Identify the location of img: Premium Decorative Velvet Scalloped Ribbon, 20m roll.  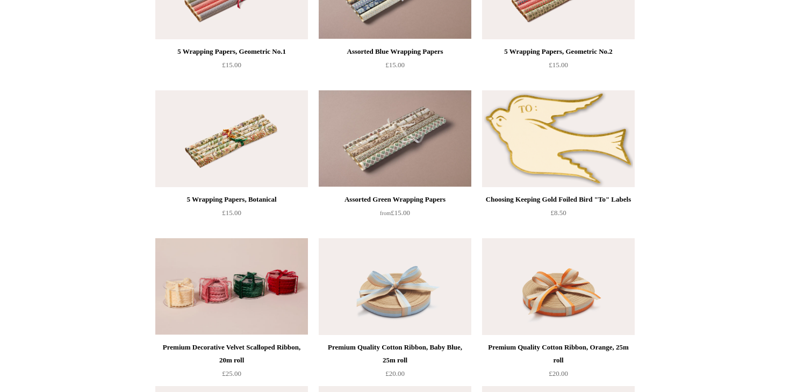
(232, 287).